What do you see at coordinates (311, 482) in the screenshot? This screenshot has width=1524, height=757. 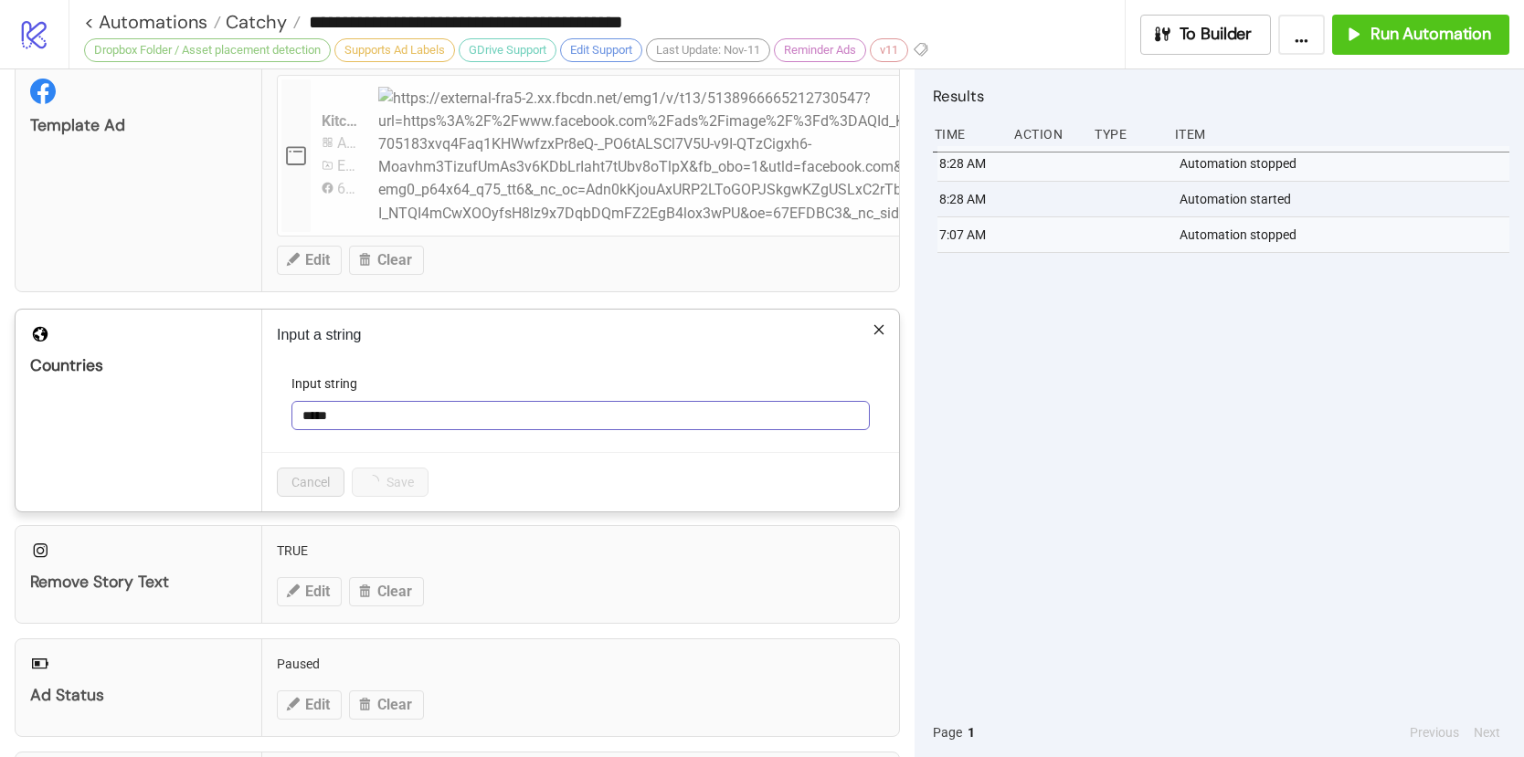 I see `button: Cancel` at bounding box center [311, 482].